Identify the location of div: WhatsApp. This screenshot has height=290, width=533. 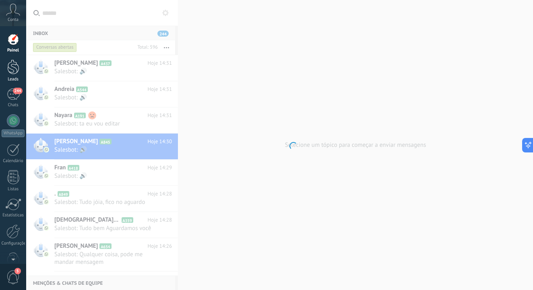
(13, 133).